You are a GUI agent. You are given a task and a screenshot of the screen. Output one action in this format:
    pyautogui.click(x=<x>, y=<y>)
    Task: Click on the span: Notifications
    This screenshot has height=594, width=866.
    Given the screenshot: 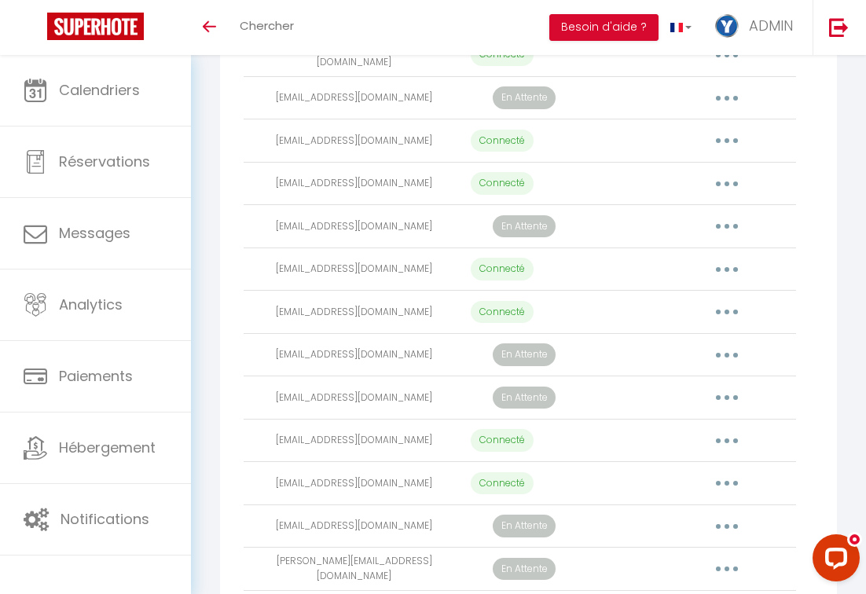 What is the action you would take?
    pyautogui.click(x=105, y=519)
    